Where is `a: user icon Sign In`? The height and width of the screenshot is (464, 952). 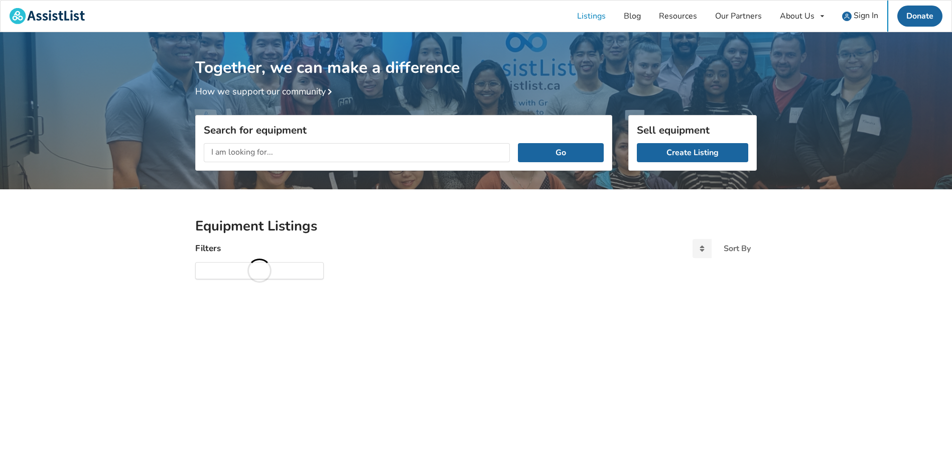
a: user icon Sign In is located at coordinates (860, 16).